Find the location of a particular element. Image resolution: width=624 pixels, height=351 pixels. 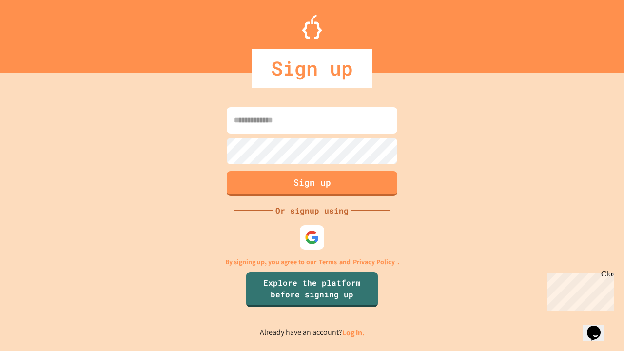

a: Privacy Policy is located at coordinates (374, 262).